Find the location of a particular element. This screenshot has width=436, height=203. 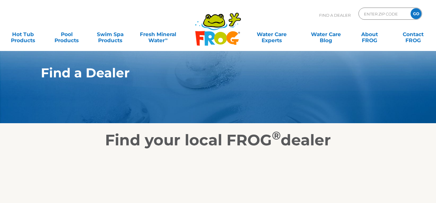

p: Find A Dealer is located at coordinates (335, 15).